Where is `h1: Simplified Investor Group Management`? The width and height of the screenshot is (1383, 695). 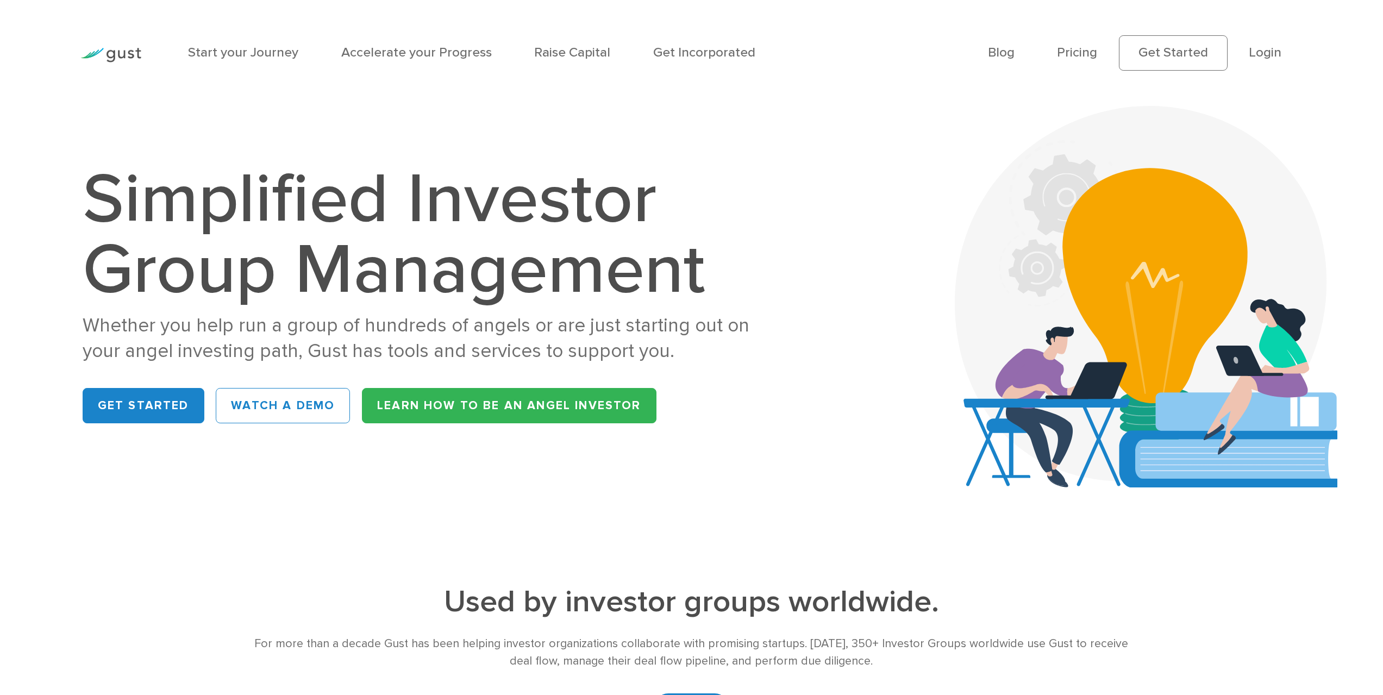 h1: Simplified Investor Group Management is located at coordinates (433, 235).